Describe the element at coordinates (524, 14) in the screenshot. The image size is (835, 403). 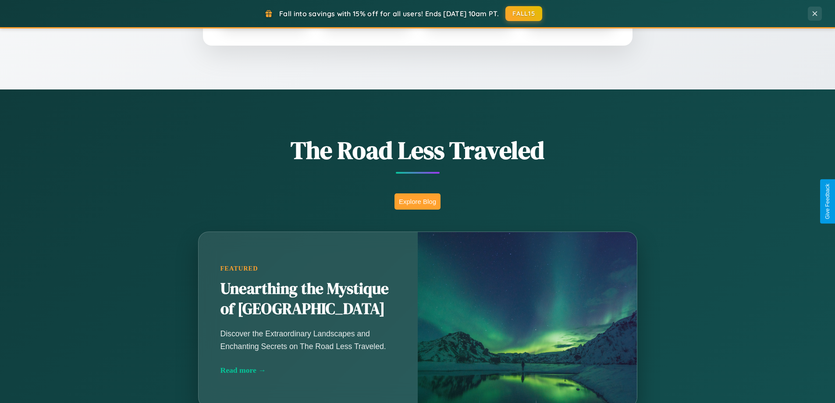
I see `button: FALL15` at that location.